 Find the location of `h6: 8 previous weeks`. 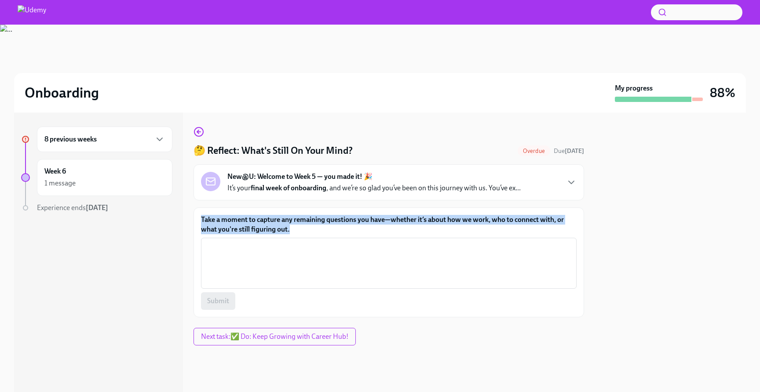

h6: 8 previous weeks is located at coordinates (70, 139).